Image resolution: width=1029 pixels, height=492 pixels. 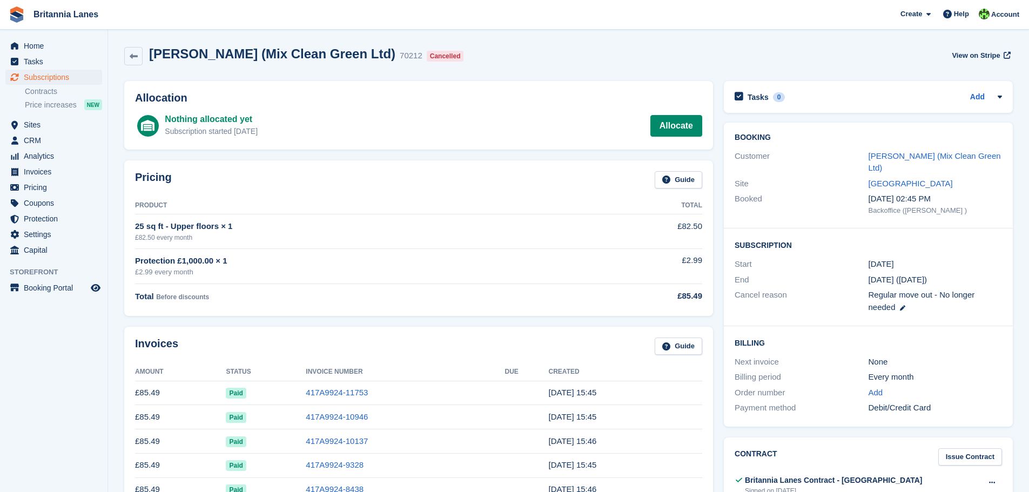 I want to click on h2: Allocation, so click(x=419, y=98).